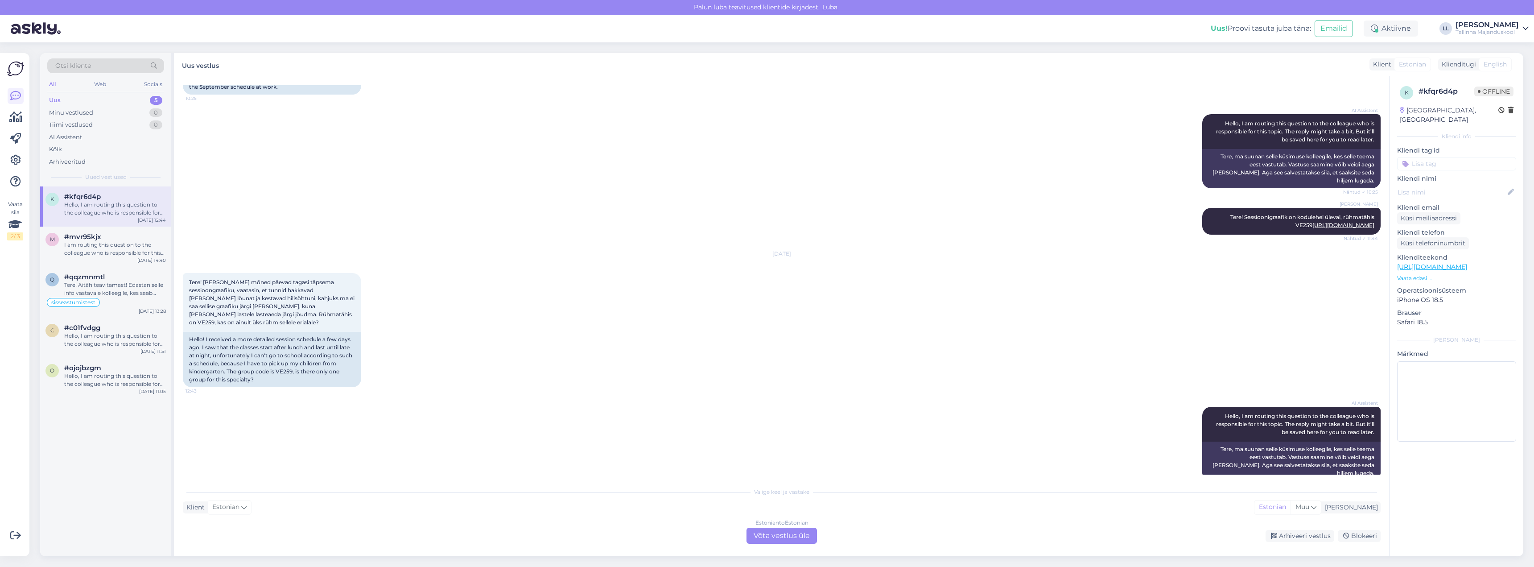 The width and height of the screenshot is (1534, 567). Describe the element at coordinates (16, 69) in the screenshot. I see `img: Askly Logo` at that location.